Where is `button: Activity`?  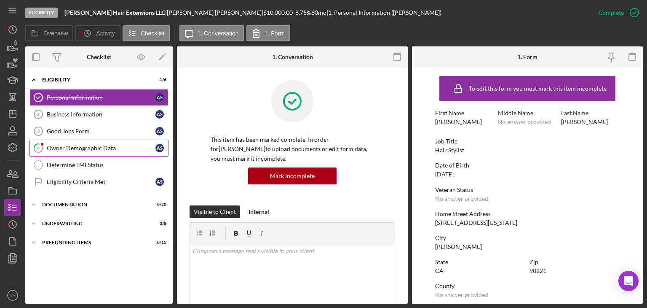 button: Activity is located at coordinates (98, 33).